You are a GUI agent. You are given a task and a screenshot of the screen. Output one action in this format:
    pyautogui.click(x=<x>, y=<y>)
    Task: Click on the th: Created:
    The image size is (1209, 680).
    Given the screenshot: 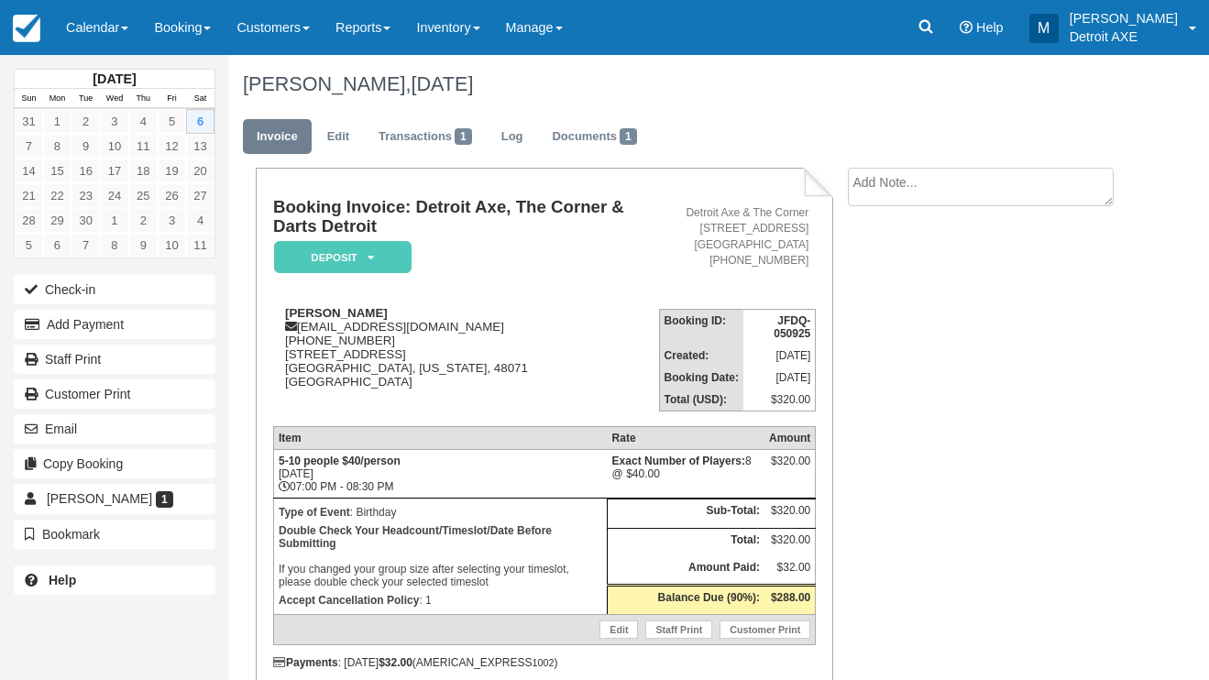 What is the action you would take?
    pyautogui.click(x=701, y=356)
    